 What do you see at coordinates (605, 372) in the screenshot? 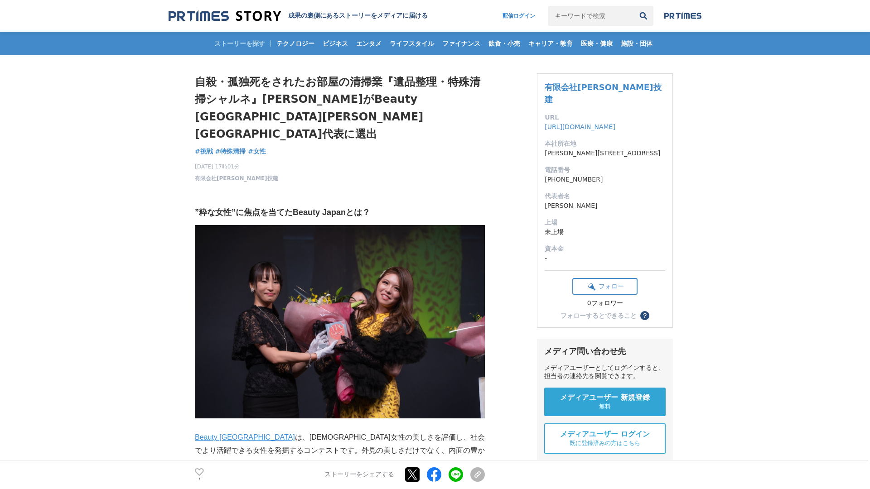
I see `div: メディアユーザーとしてログインすると、担当者の連絡先を閲覧できます。` at bounding box center [605, 372].